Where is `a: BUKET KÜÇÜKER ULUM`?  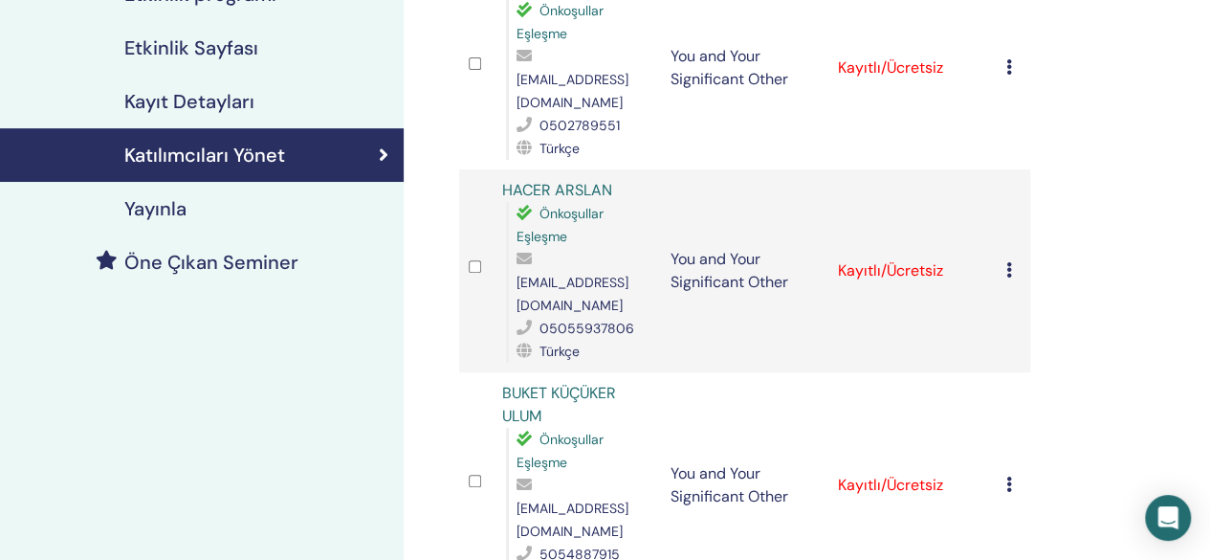 a: BUKET KÜÇÜKER ULUM is located at coordinates (559, 404).